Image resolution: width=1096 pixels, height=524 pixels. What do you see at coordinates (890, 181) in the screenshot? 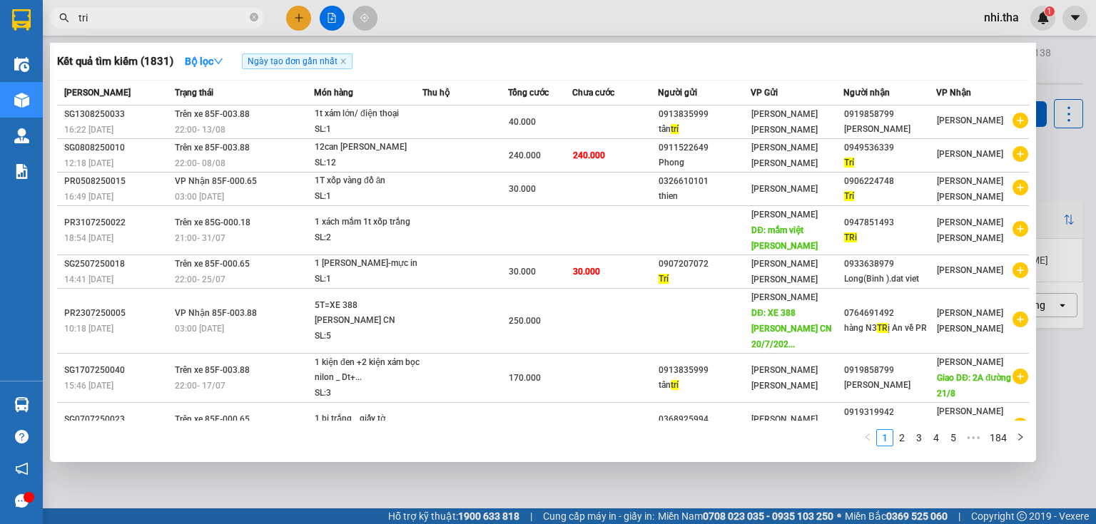
I see `div: 0906224748` at bounding box center [890, 181].